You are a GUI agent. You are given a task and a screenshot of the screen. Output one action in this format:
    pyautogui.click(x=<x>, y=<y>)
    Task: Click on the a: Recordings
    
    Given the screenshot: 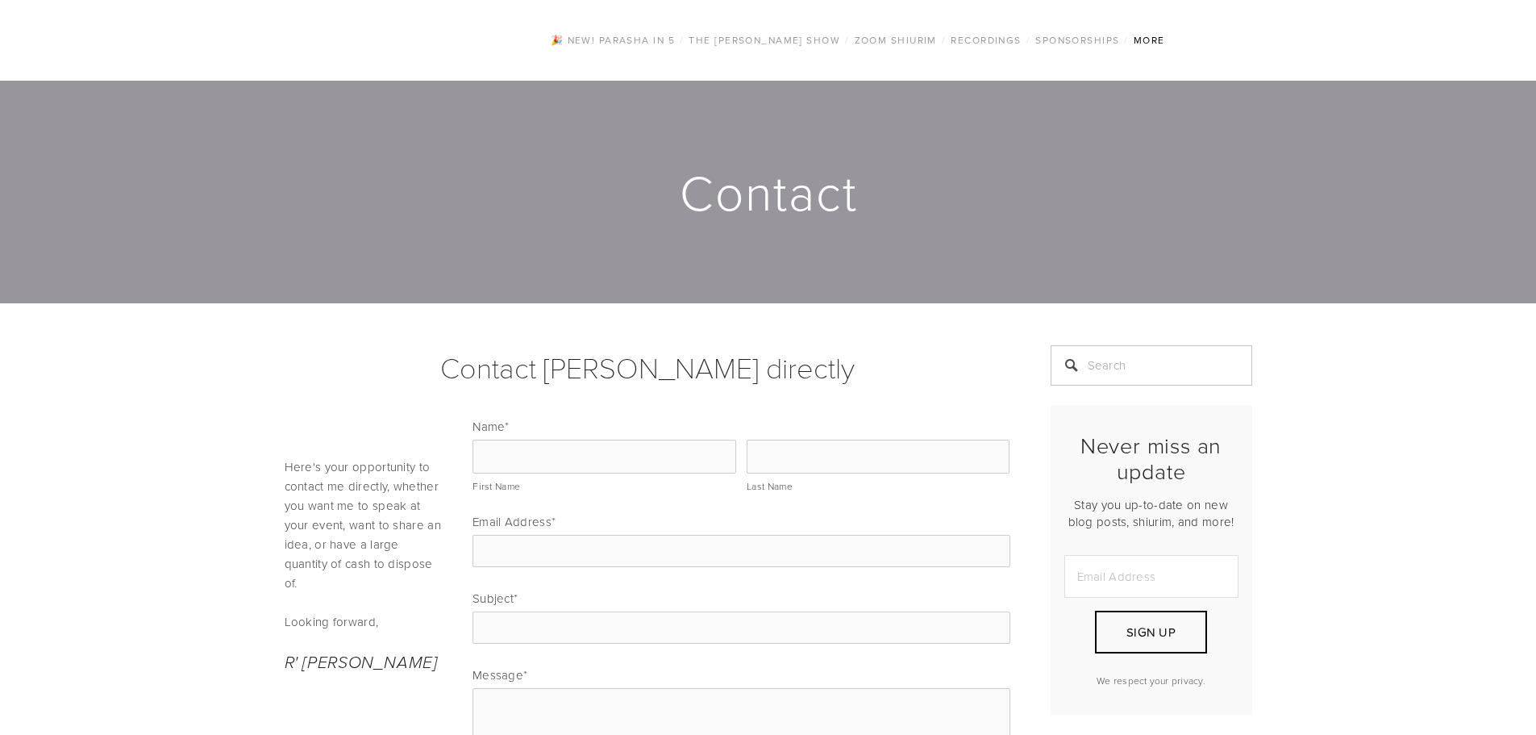 What is the action you would take?
    pyautogui.click(x=986, y=40)
    